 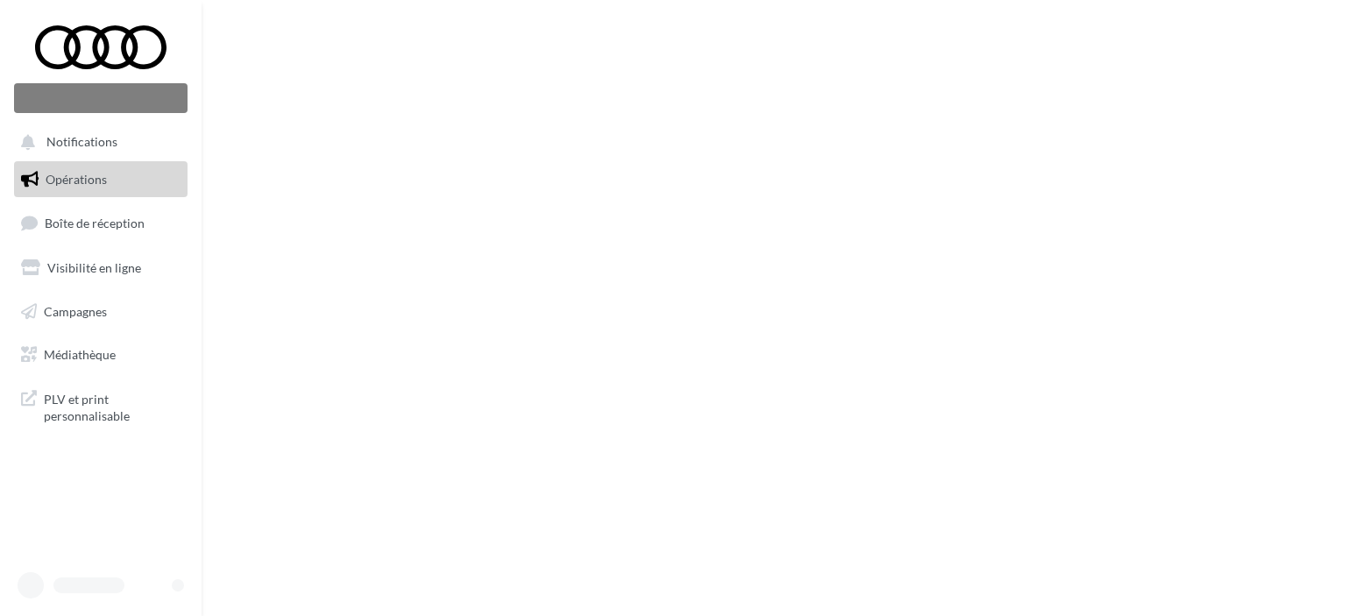 What do you see at coordinates (101, 355) in the screenshot?
I see `a: Médiathèque` at bounding box center [101, 355].